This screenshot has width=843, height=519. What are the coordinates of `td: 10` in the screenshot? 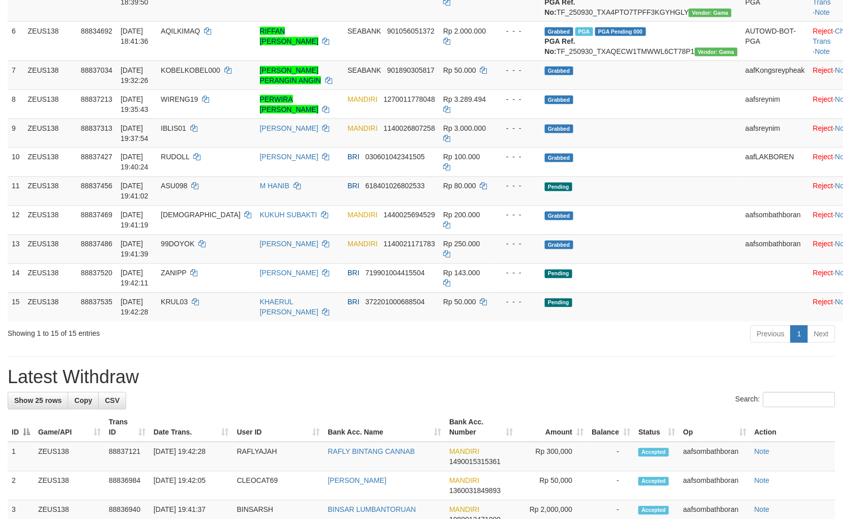 It's located at (16, 162).